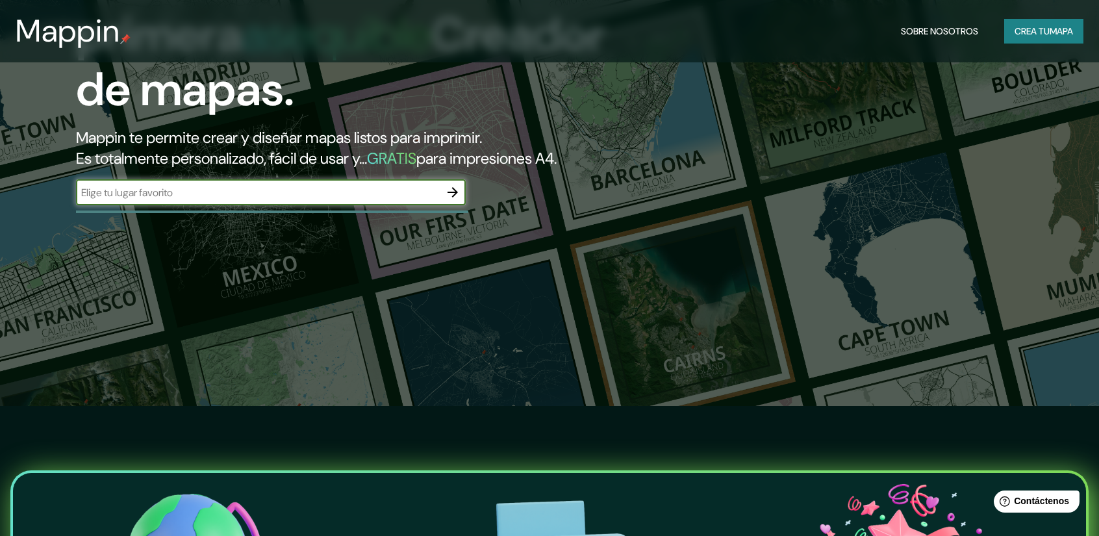 This screenshot has width=1099, height=536. Describe the element at coordinates (1061, 31) in the screenshot. I see `font: mapa` at that location.